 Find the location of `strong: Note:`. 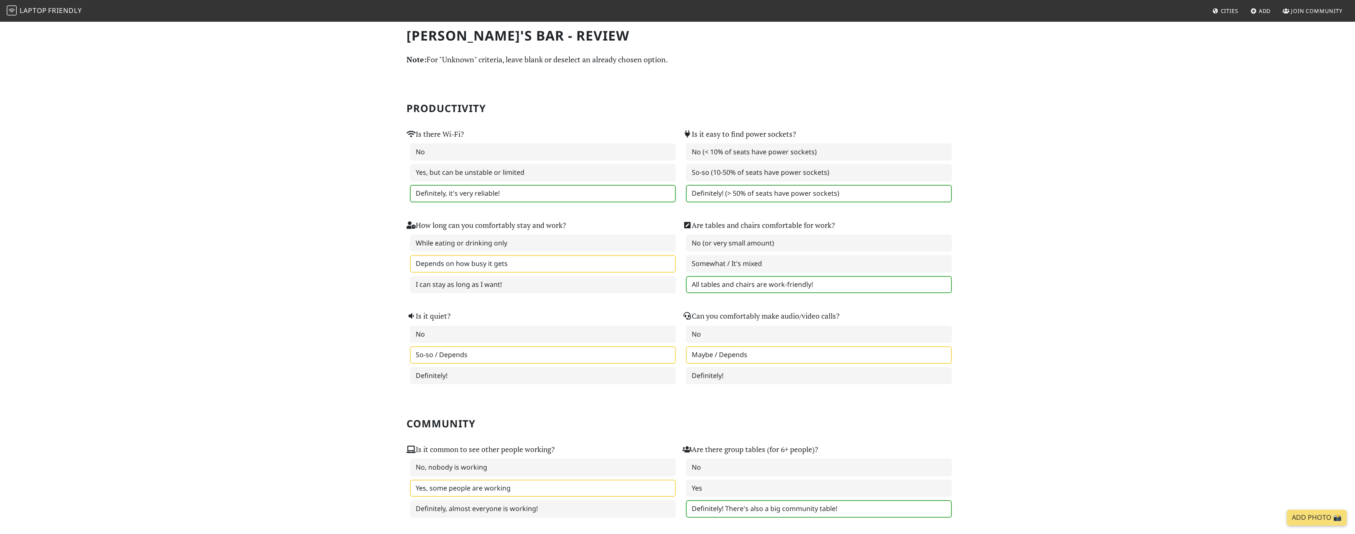

strong: Note: is located at coordinates (417, 59).